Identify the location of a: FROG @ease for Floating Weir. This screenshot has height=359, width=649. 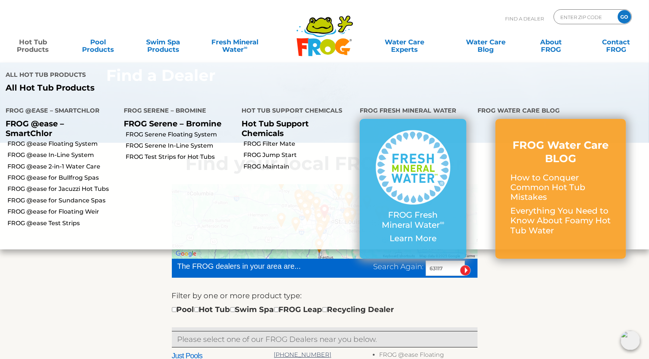
(63, 212).